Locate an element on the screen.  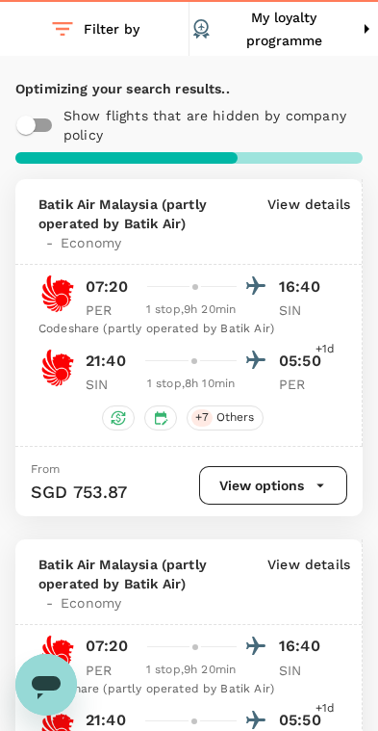
p: SGD 753.87 is located at coordinates (79, 492).